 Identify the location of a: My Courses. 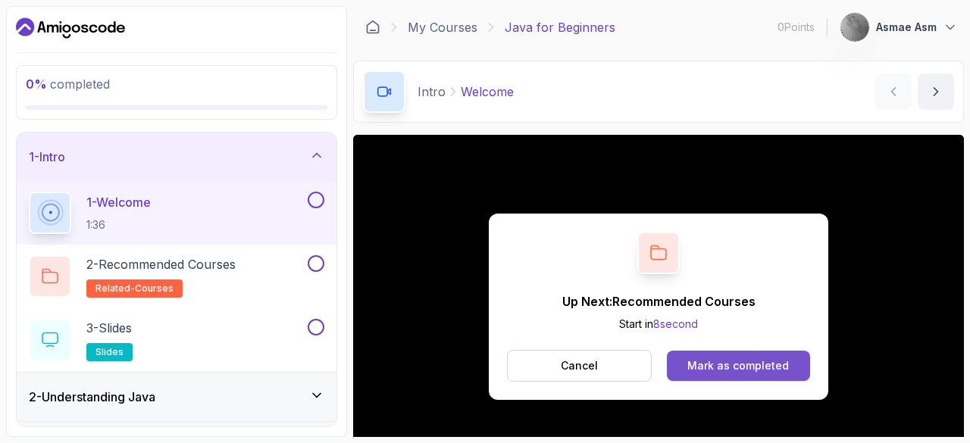
(443, 27).